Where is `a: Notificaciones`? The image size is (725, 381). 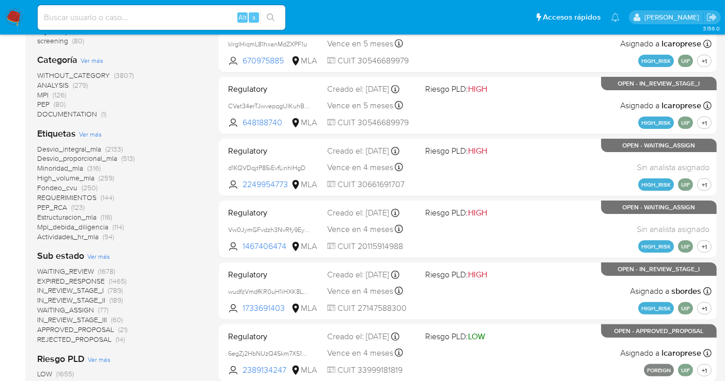 a: Notificaciones is located at coordinates (615, 17).